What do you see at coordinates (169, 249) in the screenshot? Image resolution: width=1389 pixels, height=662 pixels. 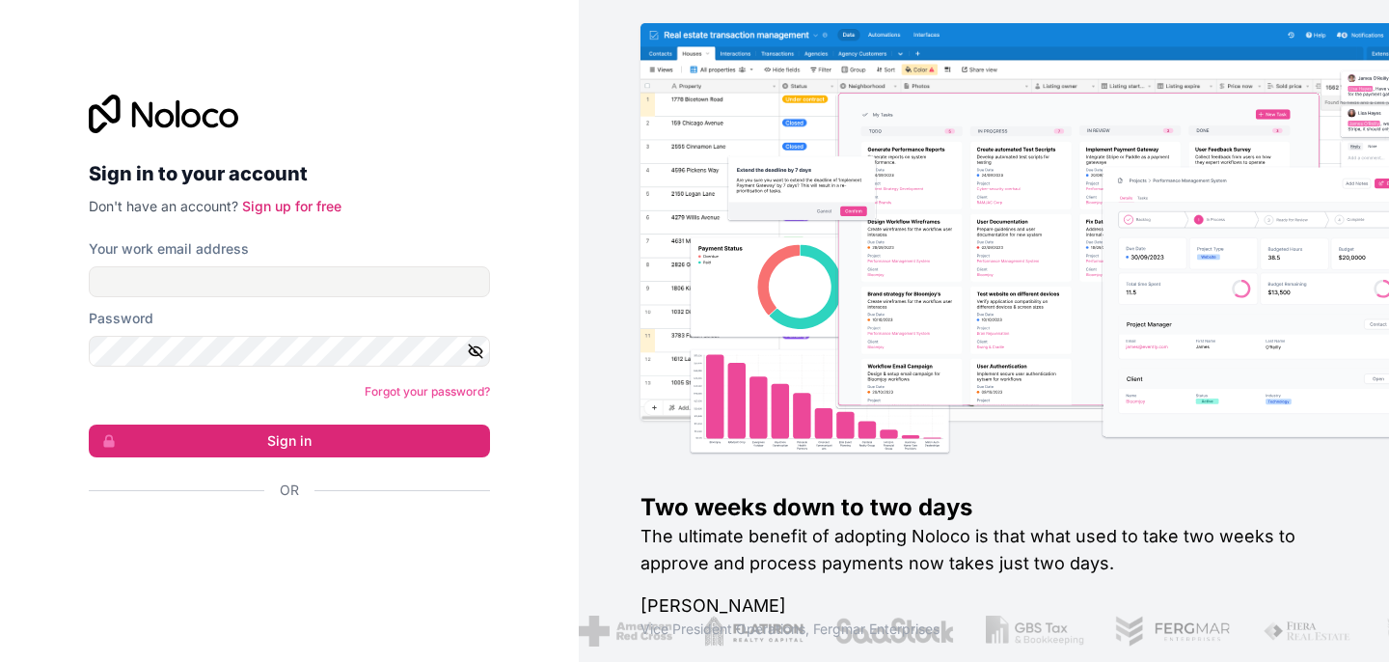 I see `label: Your work email address` at bounding box center [169, 249].